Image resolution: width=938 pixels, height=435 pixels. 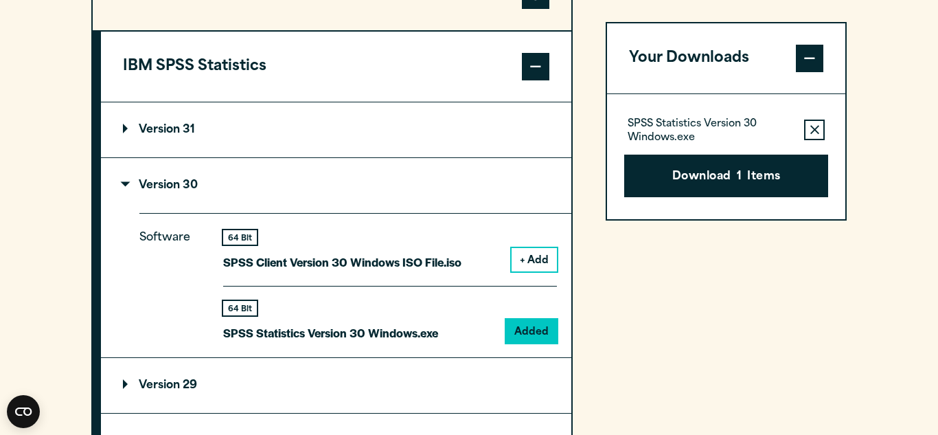 I want to click on p: Version 30, so click(x=160, y=185).